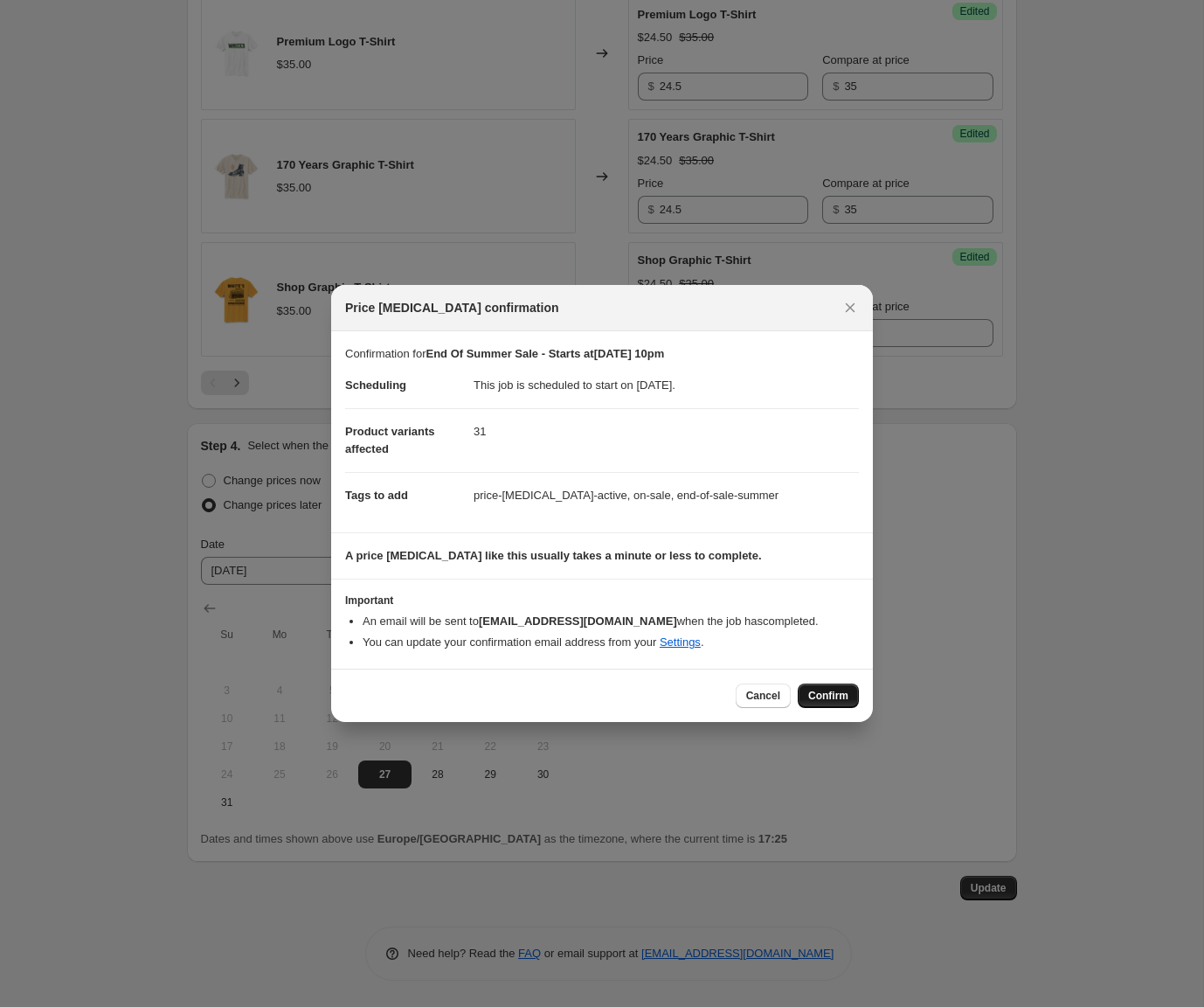 This screenshot has height=1007, width=1204. What do you see at coordinates (377, 495) in the screenshot?
I see `span: Tags to add` at bounding box center [377, 495].